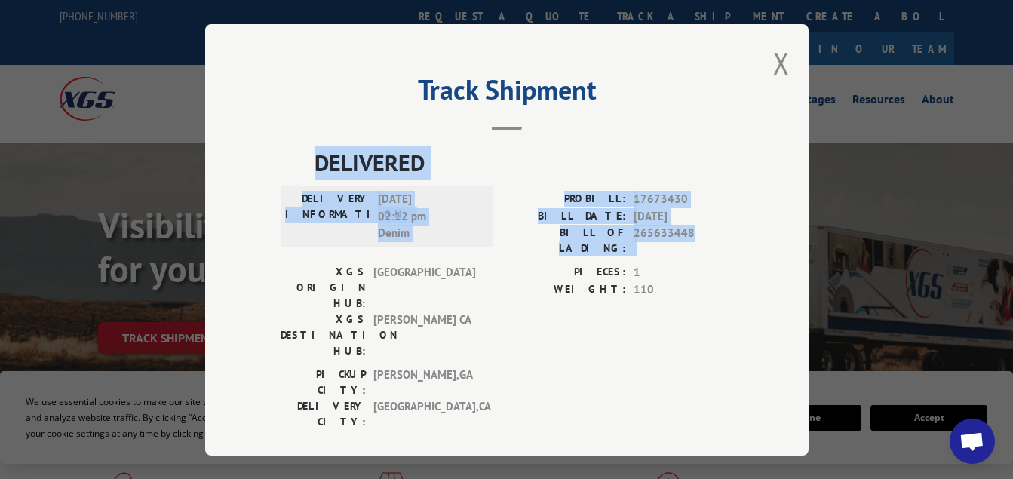  I want to click on span: 110, so click(683, 289).